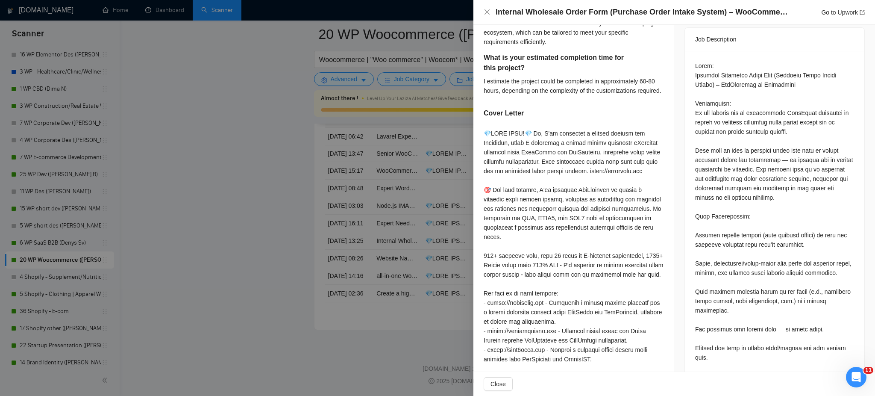 The image size is (875, 396). I want to click on h5: Cover Letter, so click(504, 113).